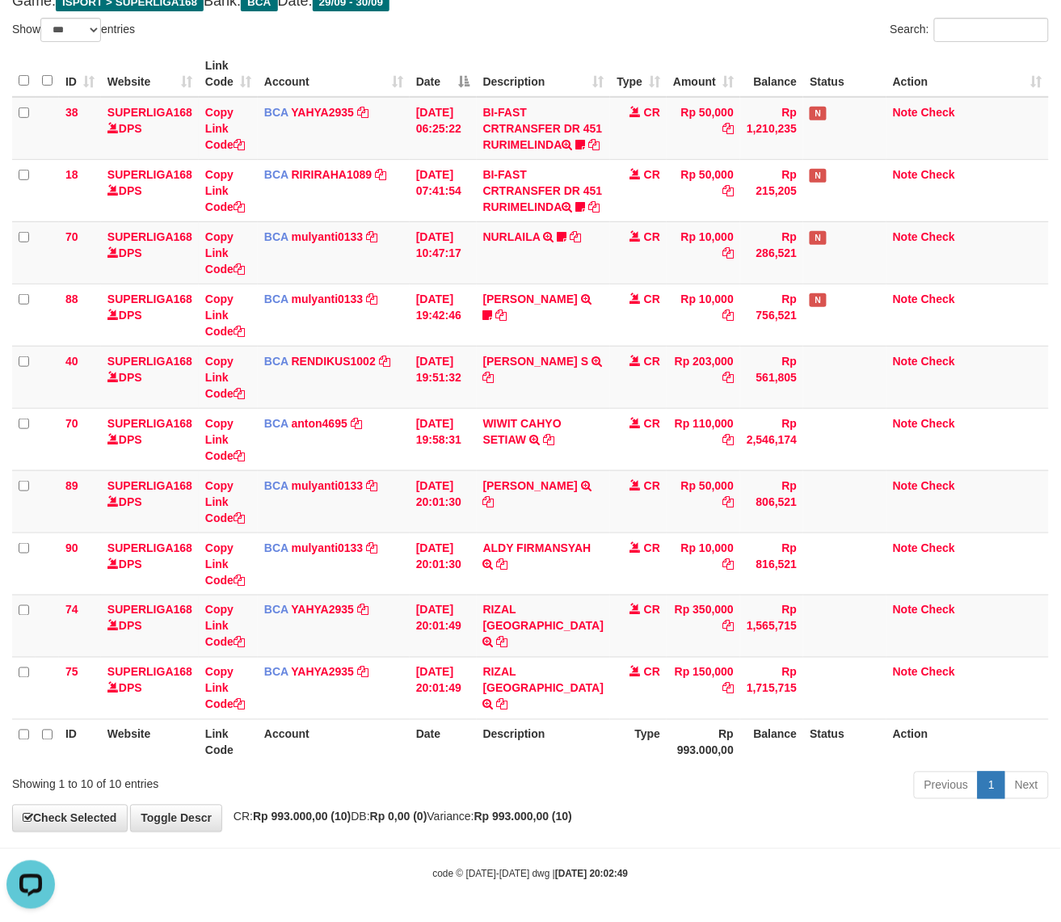 Image resolution: width=1061 pixels, height=922 pixels. I want to click on a: Copy BI-FAST CRTRANSFER DR 451 RURIMELINDA to clipboard, so click(595, 207).